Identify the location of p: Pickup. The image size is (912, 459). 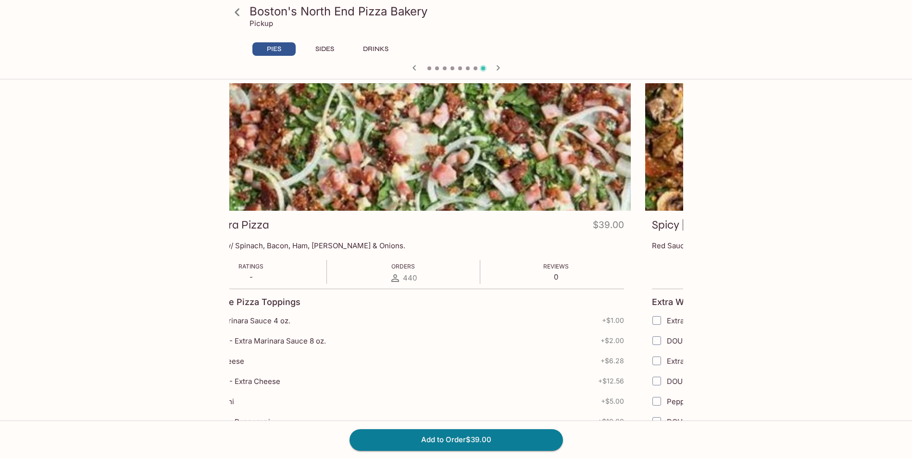
(261, 23).